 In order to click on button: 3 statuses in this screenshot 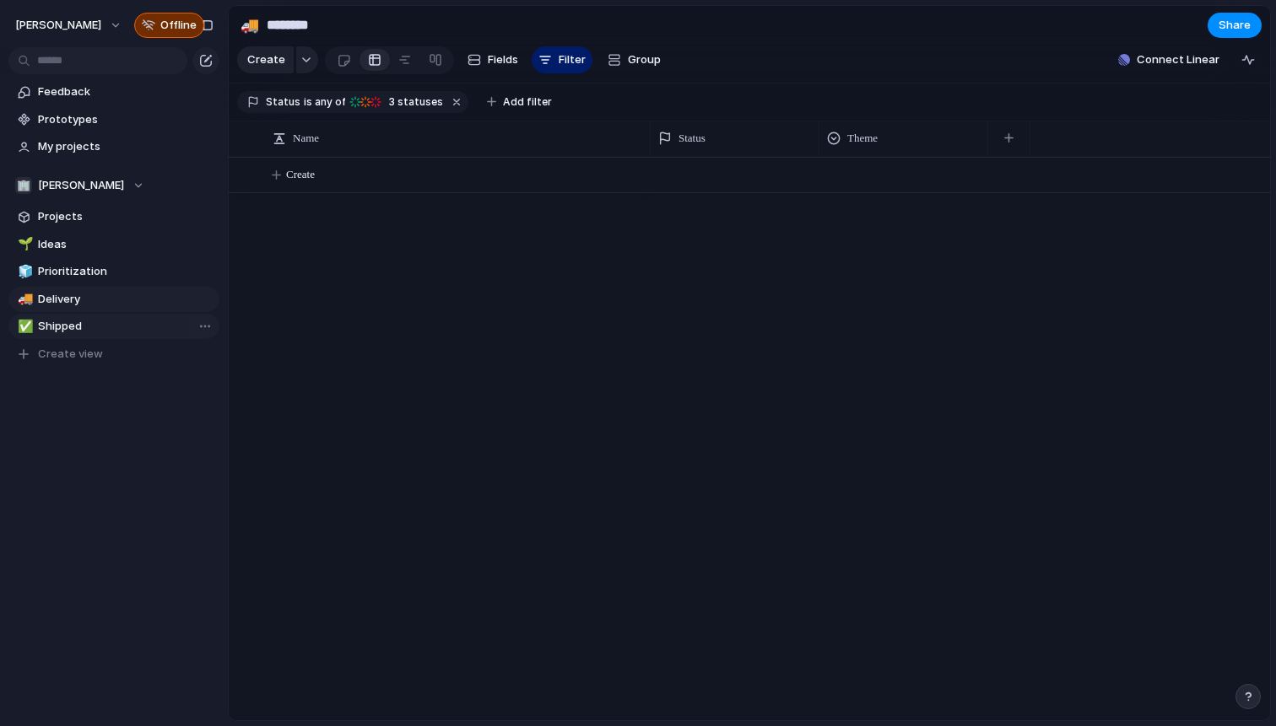, I will do `click(397, 102)`.